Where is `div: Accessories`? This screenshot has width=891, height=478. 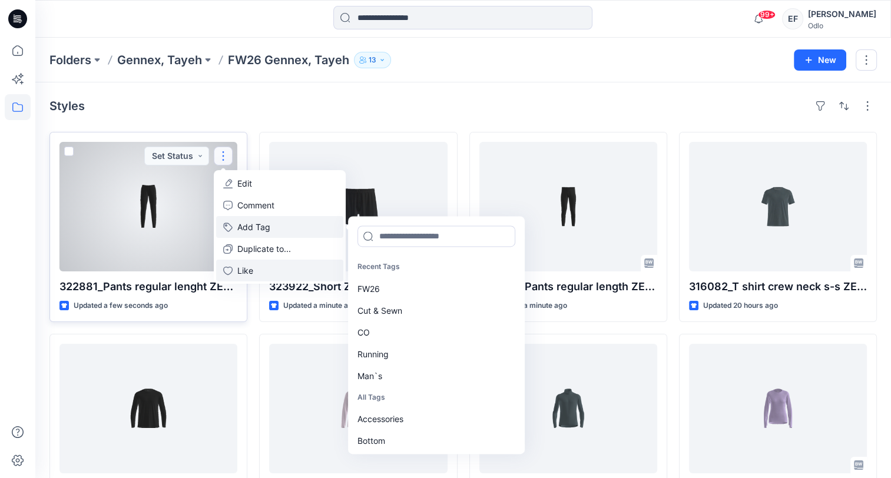 div: Accessories is located at coordinates (435, 419).